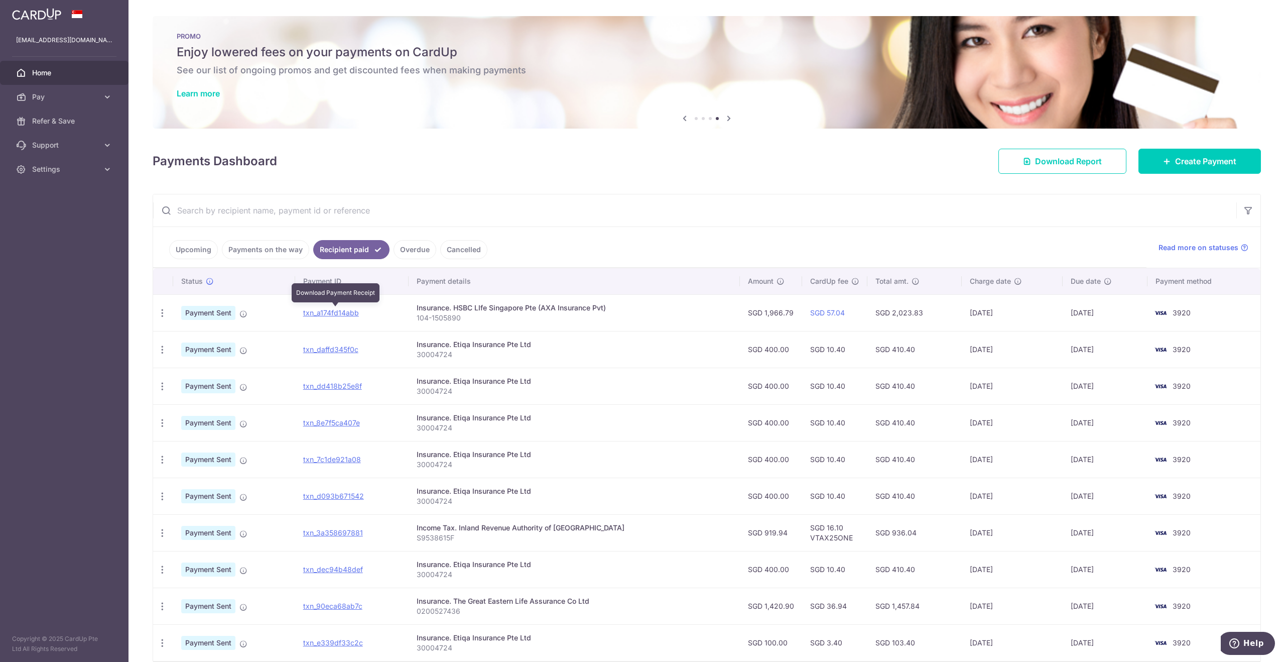 The height and width of the screenshot is (662, 1285). What do you see at coordinates (707, 72) in the screenshot?
I see `img: Latest Promos banner` at bounding box center [707, 72].